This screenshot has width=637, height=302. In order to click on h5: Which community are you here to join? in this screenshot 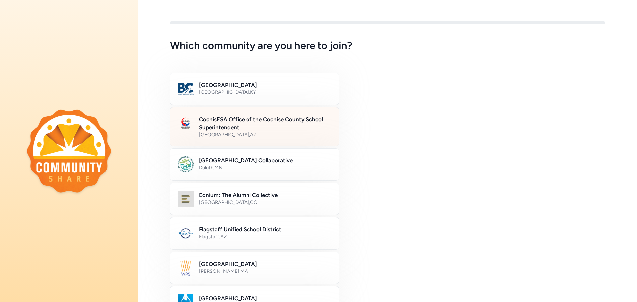, I will do `click(388, 46)`.